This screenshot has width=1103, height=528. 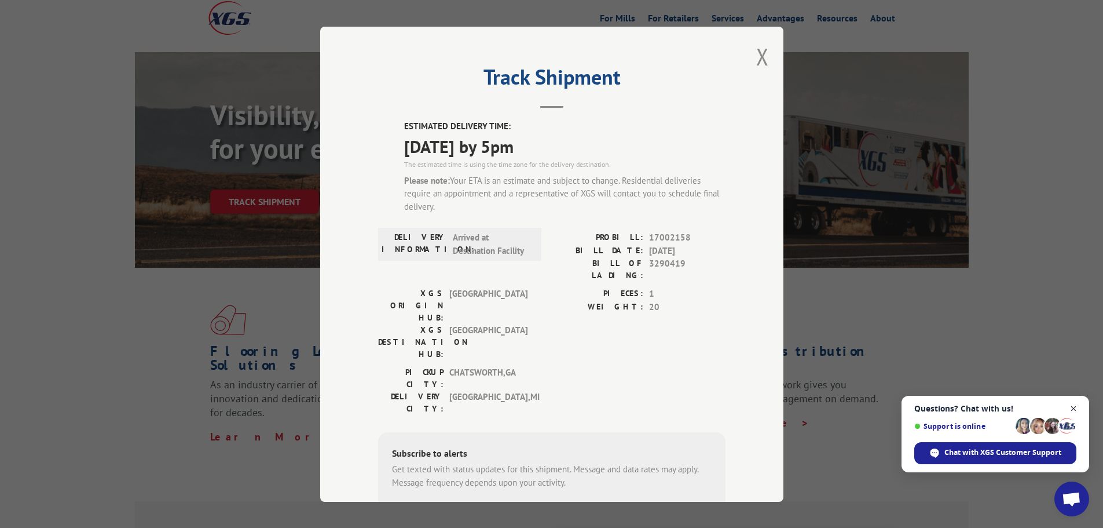 I want to click on span: Support is online, so click(x=963, y=426).